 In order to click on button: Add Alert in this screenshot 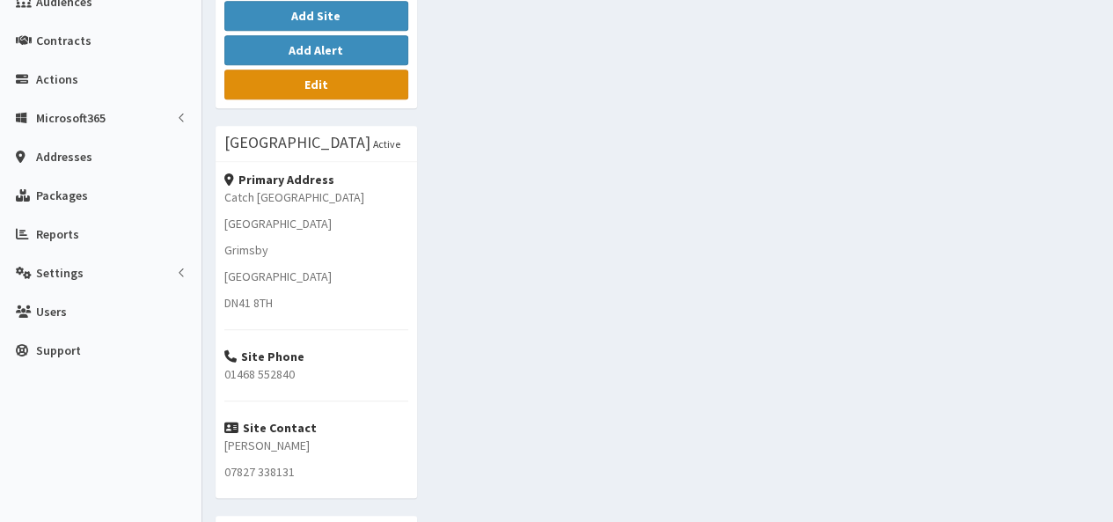, I will do `click(316, 50)`.